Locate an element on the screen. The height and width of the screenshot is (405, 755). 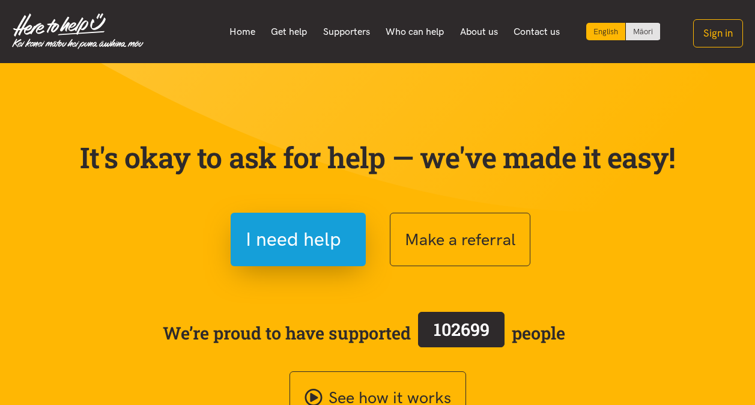
a: Switch to Te Reo Māori is located at coordinates (642, 31).